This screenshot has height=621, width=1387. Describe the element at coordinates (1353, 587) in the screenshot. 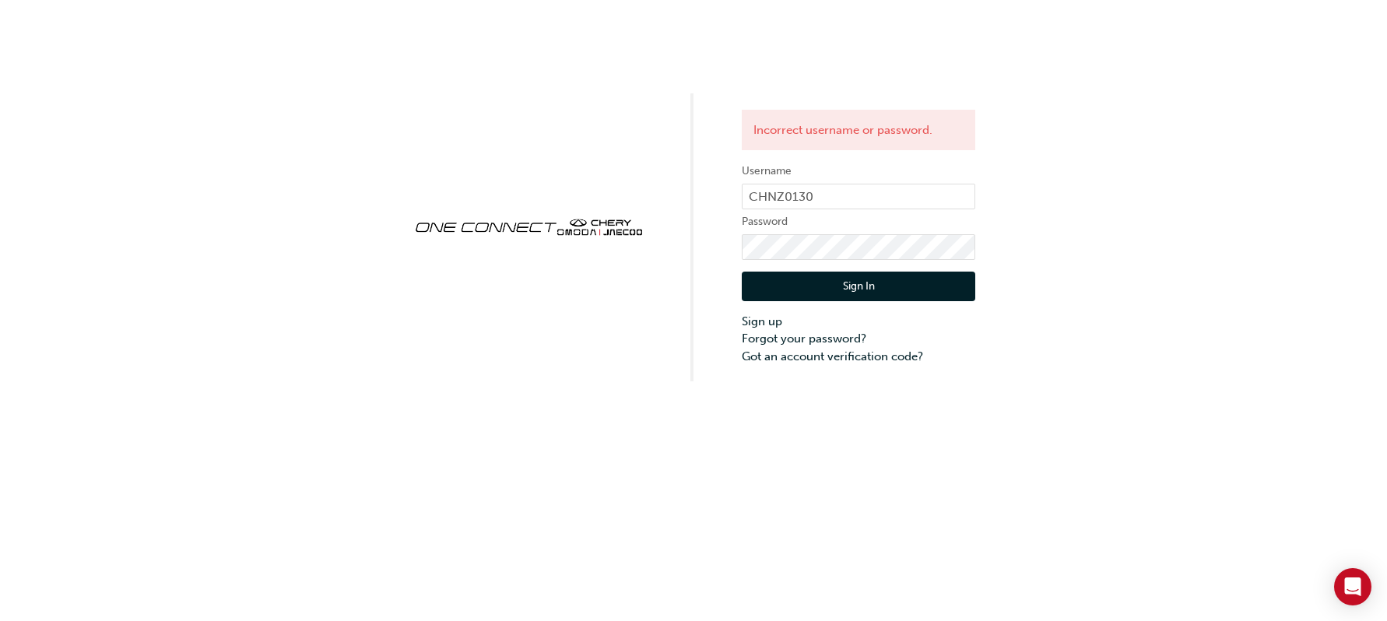

I see `div: Open Intercom Messenger` at that location.